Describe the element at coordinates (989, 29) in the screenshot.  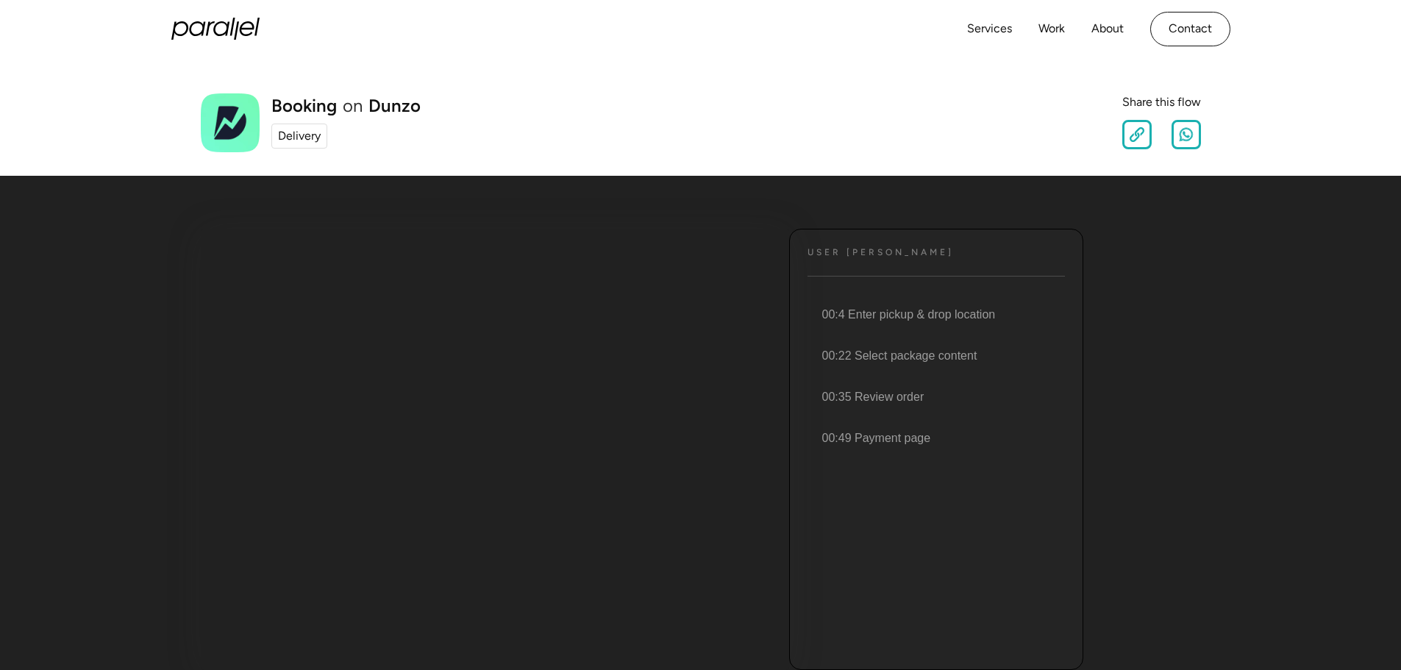
I see `a: Services` at that location.